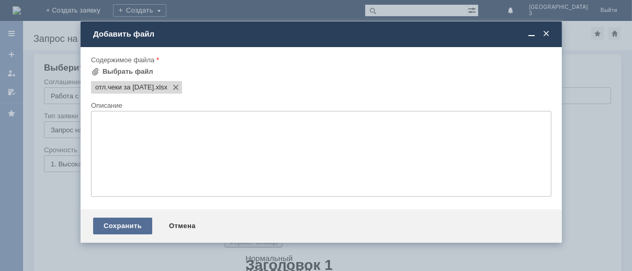 Image resolution: width=632 pixels, height=271 pixels. Describe the element at coordinates (532, 34) in the screenshot. I see `span: Свернуть (Ctrl + M)` at that location.